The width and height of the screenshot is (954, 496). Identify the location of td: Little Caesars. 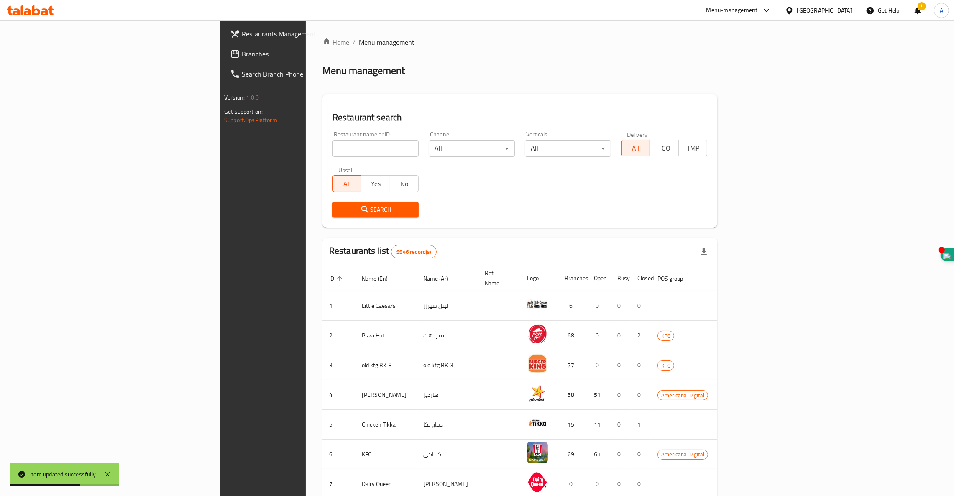
(386, 306).